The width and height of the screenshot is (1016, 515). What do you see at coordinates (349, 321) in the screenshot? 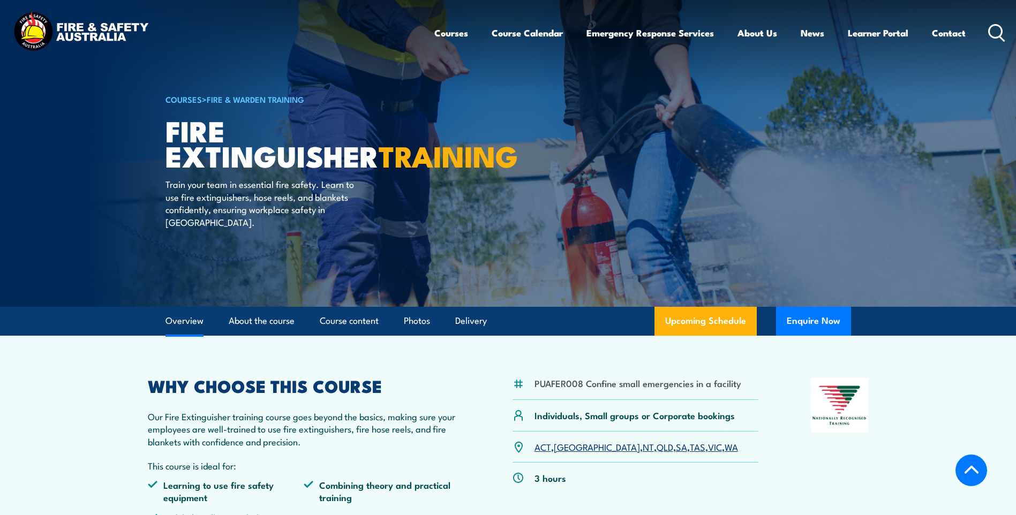
I see `a: Course content` at bounding box center [349, 321].